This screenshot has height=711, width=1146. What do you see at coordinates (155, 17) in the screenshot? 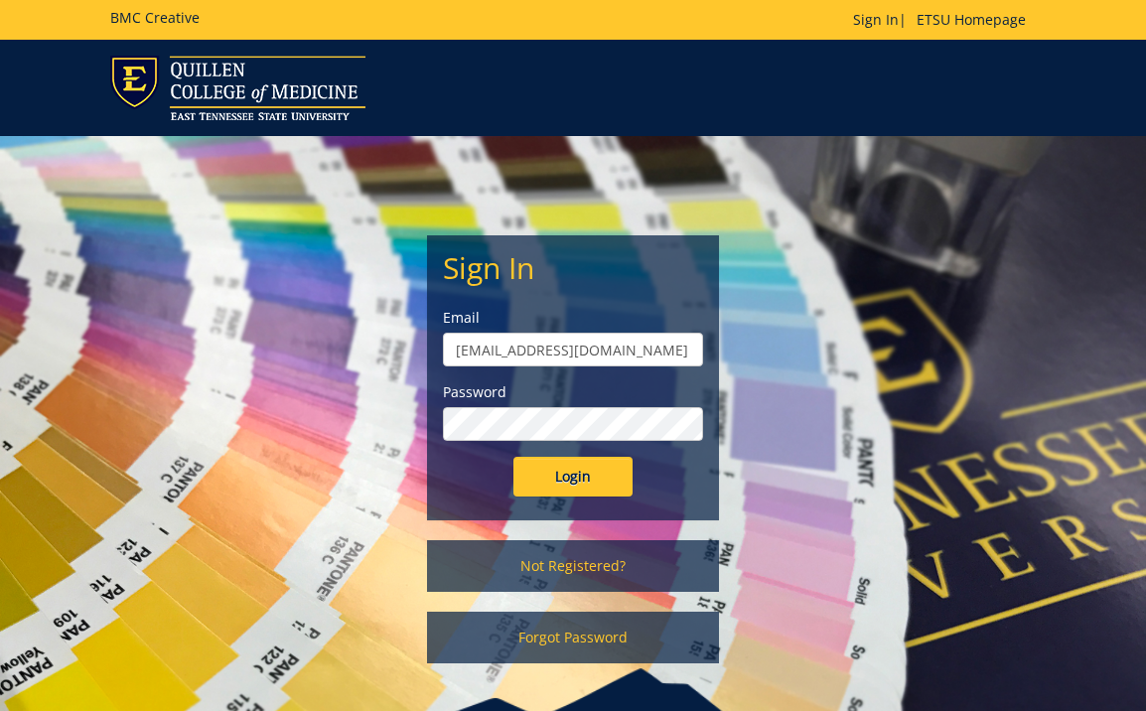
I see `h5: BMC Creative` at bounding box center [155, 17].